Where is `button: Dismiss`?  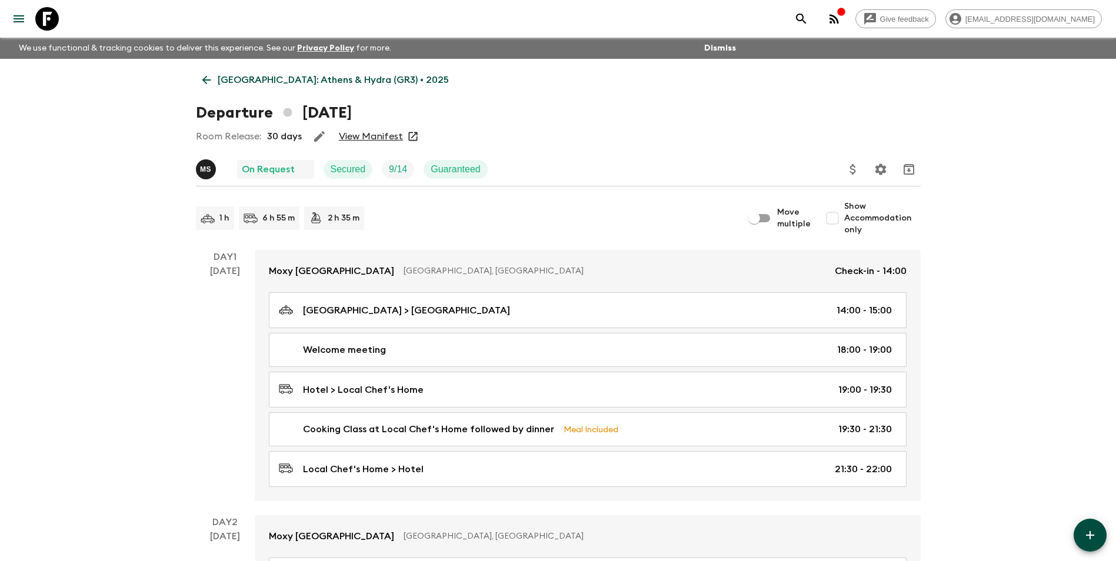
button: Dismiss is located at coordinates (720, 48).